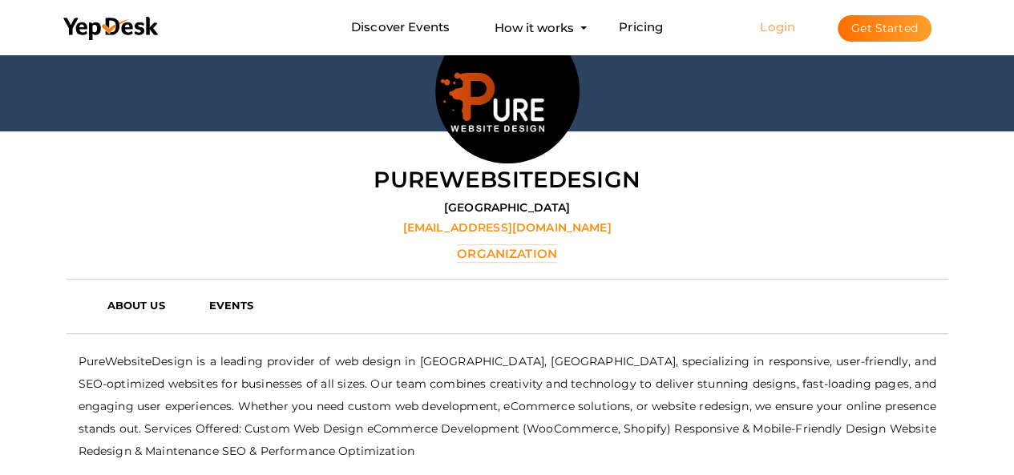 The image size is (1014, 475). I want to click on a: ABOUT US, so click(146, 305).